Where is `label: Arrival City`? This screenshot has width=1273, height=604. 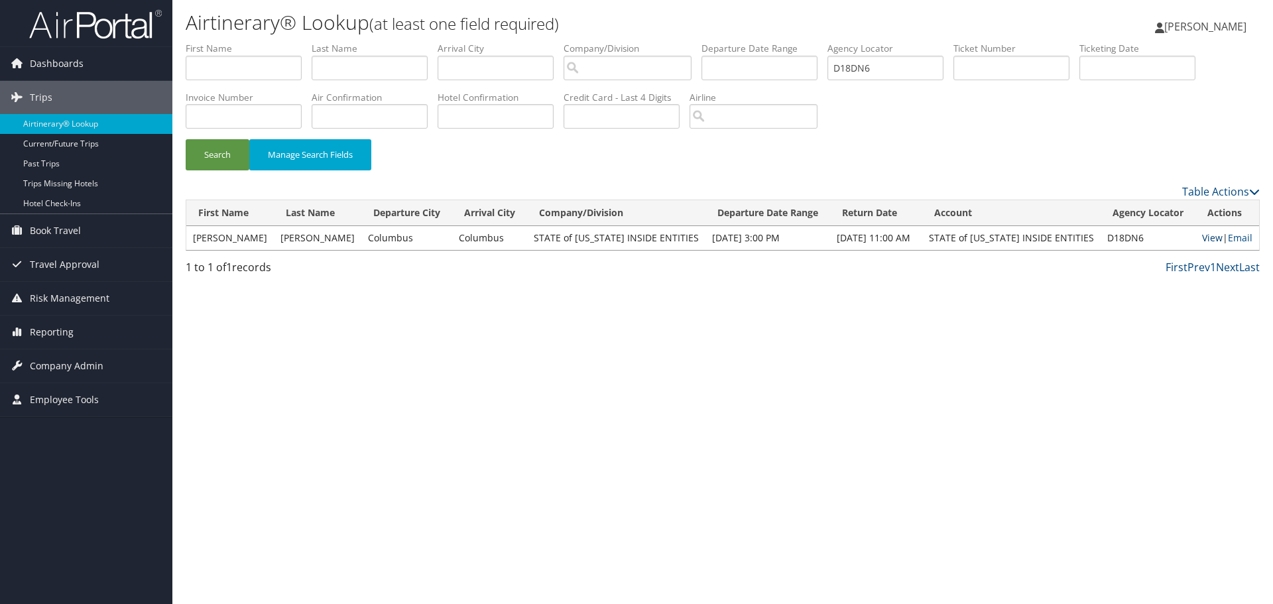
label: Arrival City is located at coordinates (501, 48).